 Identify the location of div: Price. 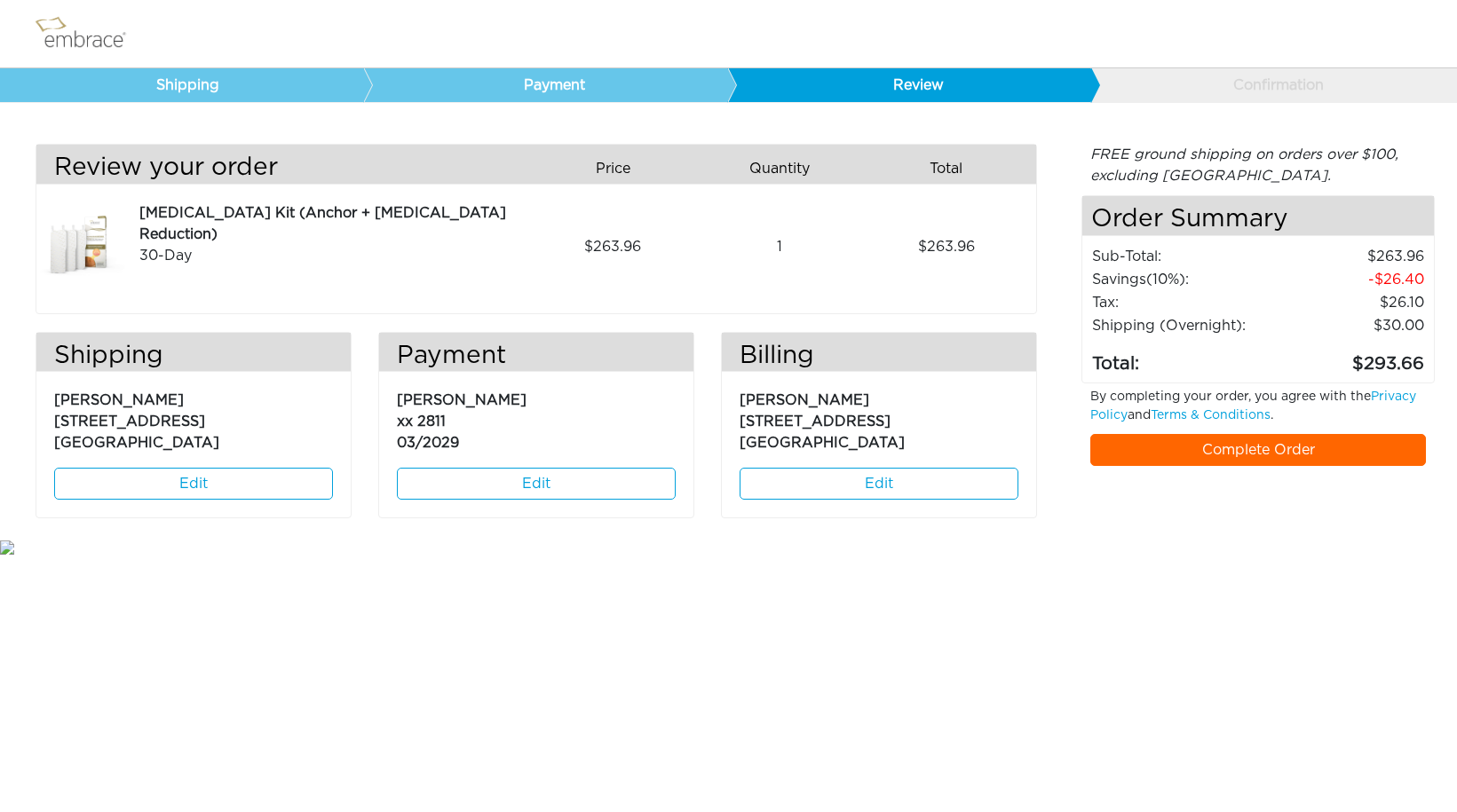
(619, 168).